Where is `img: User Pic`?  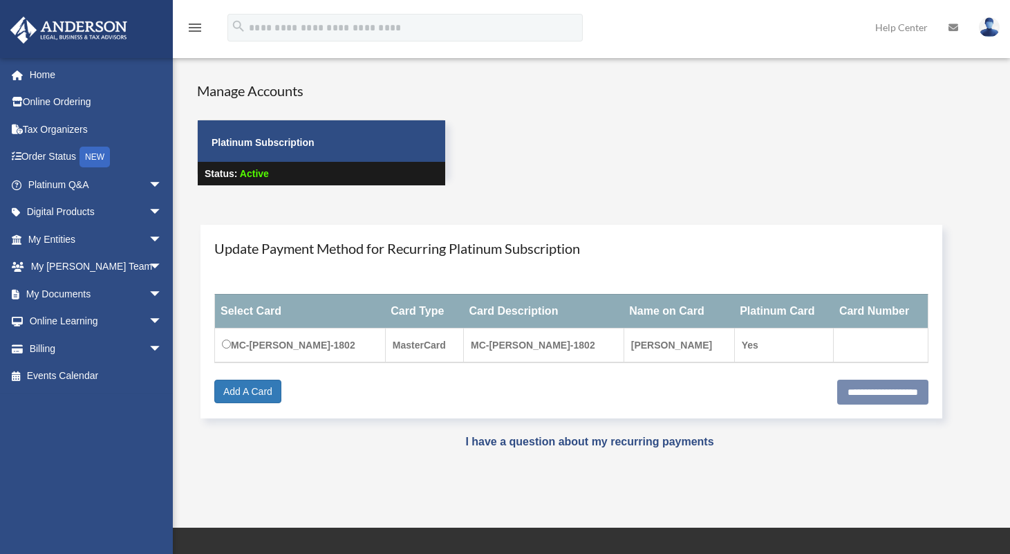
img: User Pic is located at coordinates (990, 27).